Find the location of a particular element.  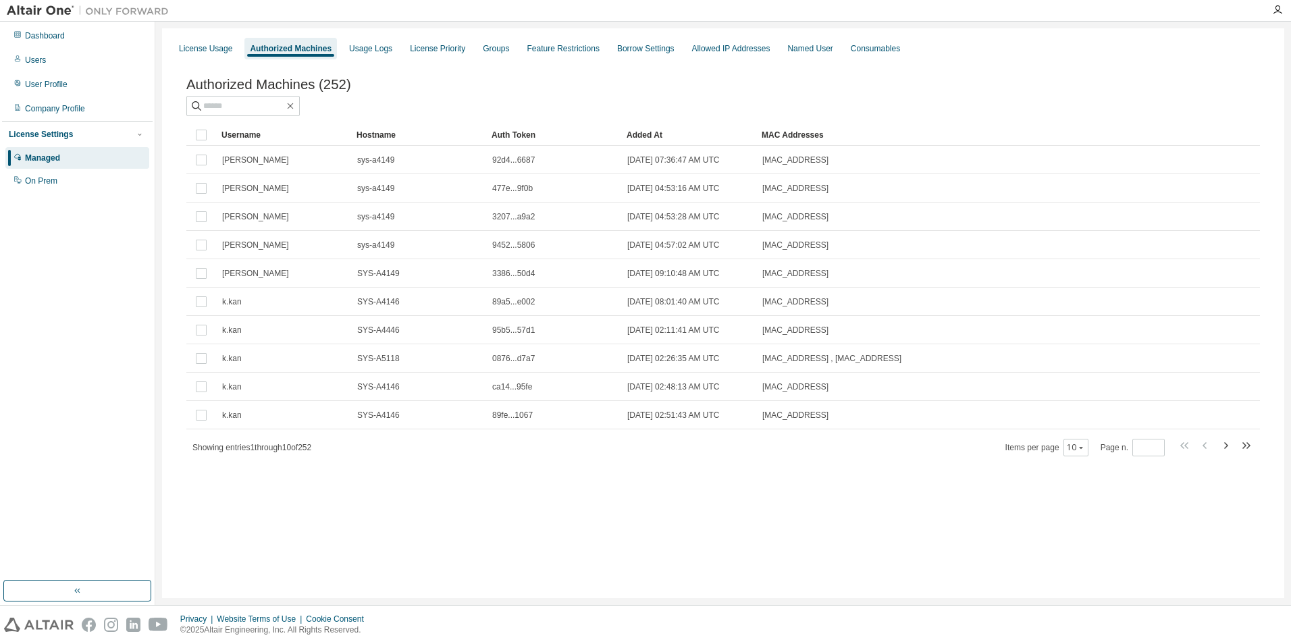

div: Allowed IP Addresses is located at coordinates (731, 49).